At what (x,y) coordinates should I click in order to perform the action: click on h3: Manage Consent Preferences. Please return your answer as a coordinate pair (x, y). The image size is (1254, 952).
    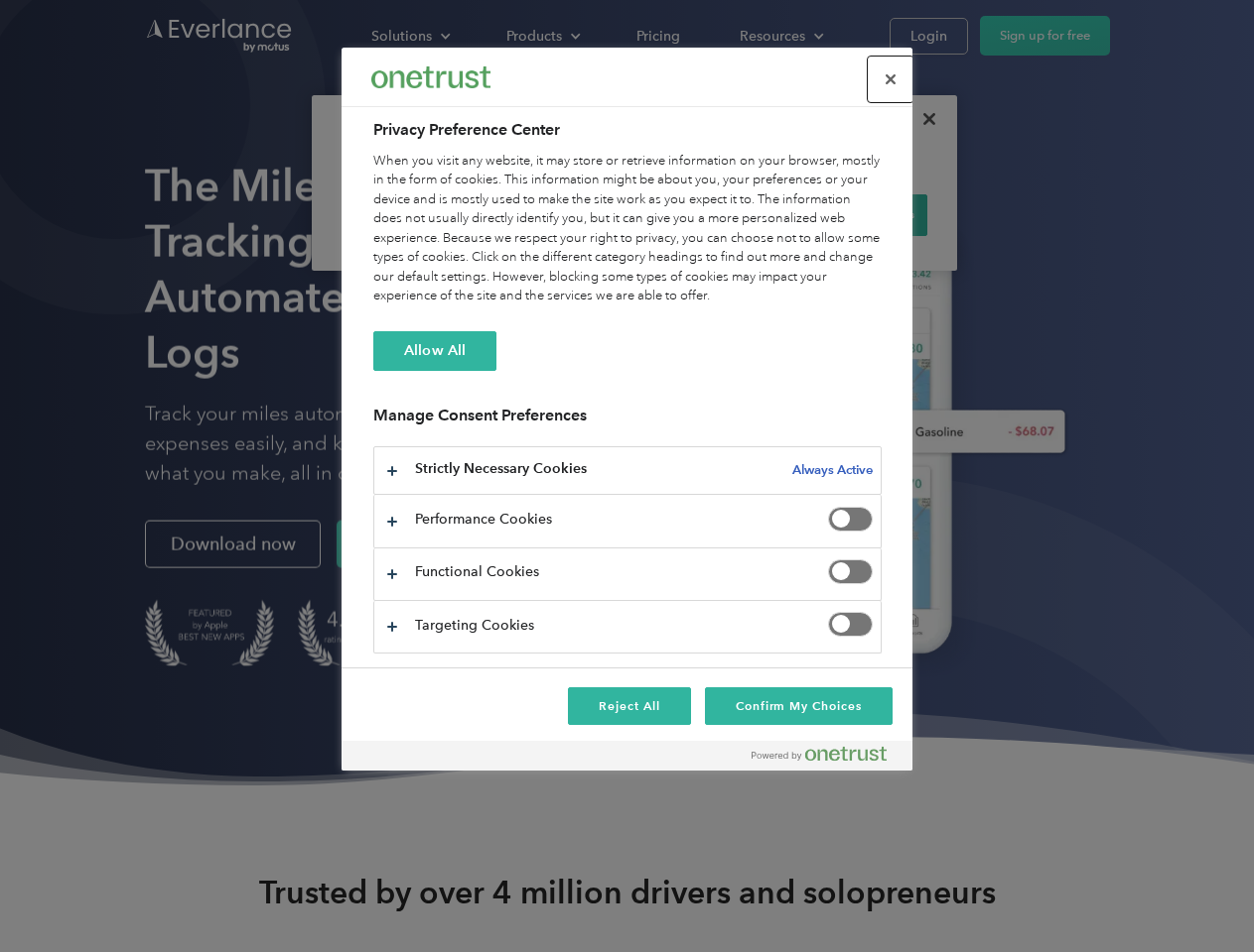
    Looking at the image, I should click on (627, 421).